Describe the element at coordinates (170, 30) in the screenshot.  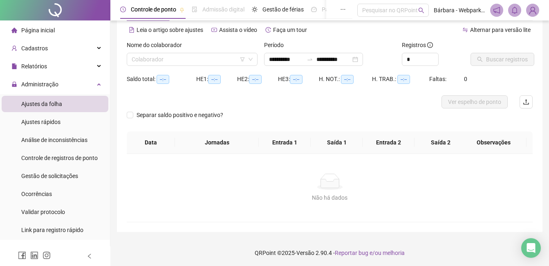
I see `span: Leia o artigo sobre ajustes` at that location.